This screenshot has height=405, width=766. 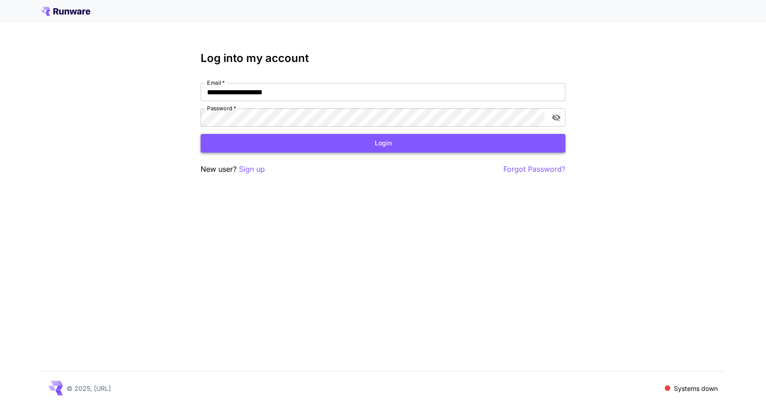 What do you see at coordinates (232, 169) in the screenshot?
I see `p: New user?` at bounding box center [232, 169].